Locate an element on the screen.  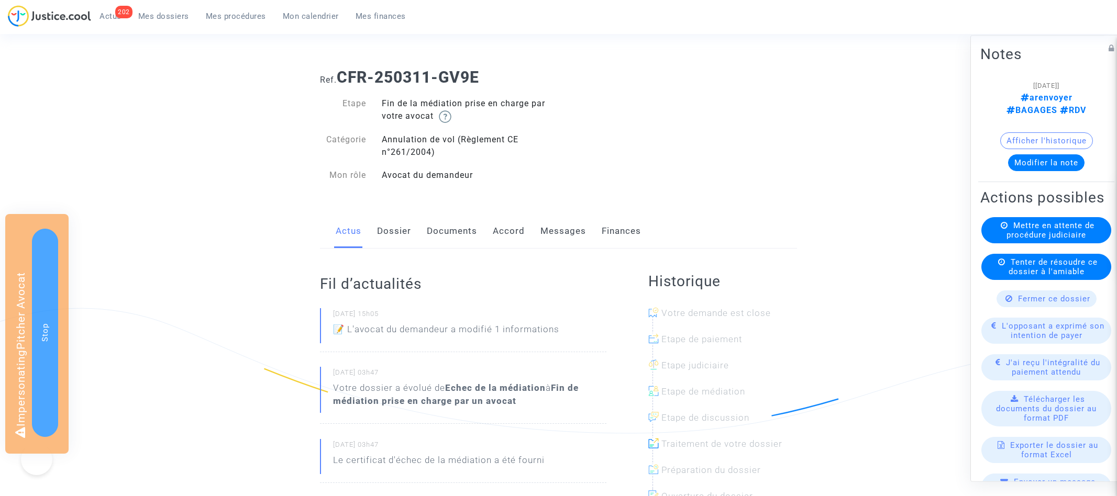
h2: Fil d’actualités is located at coordinates (463, 284).